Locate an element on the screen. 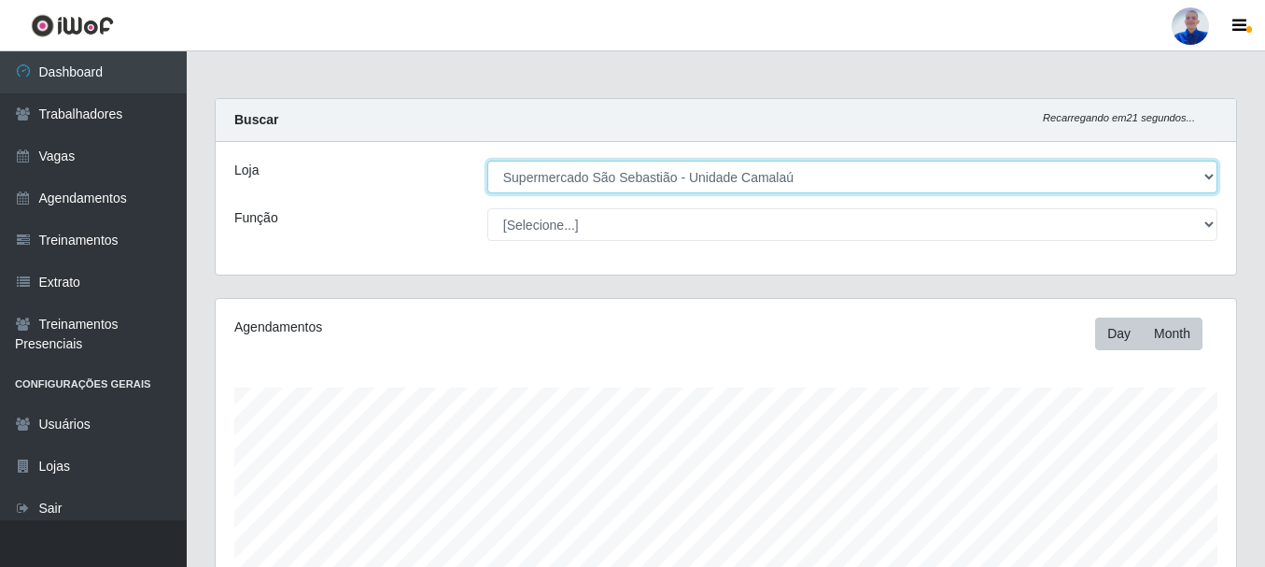 The image size is (1265, 567). button: Month is located at coordinates (1171, 333).